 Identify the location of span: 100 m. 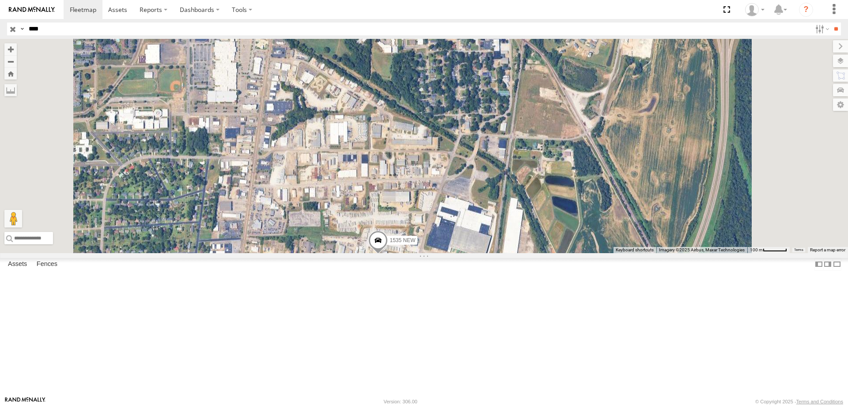
(756, 250).